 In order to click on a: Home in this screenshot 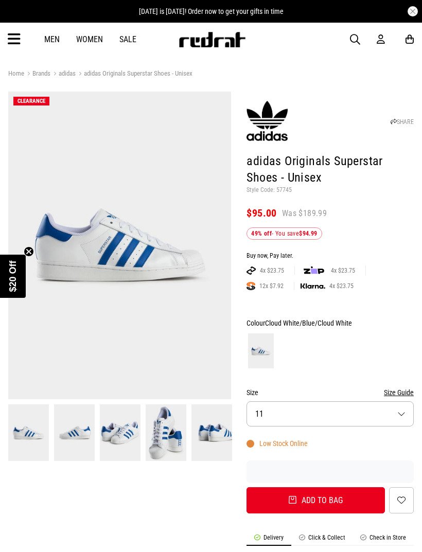, I will do `click(16, 73)`.